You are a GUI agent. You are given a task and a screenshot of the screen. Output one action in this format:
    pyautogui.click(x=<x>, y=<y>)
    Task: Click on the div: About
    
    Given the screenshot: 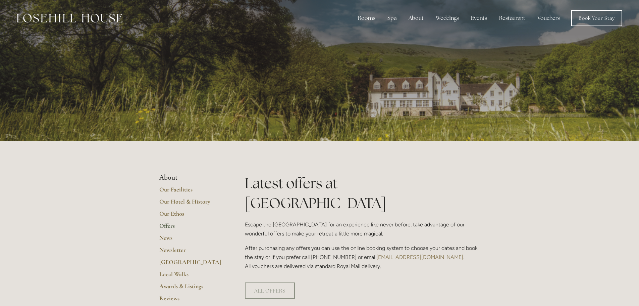 What is the action you would take?
    pyautogui.click(x=416, y=18)
    